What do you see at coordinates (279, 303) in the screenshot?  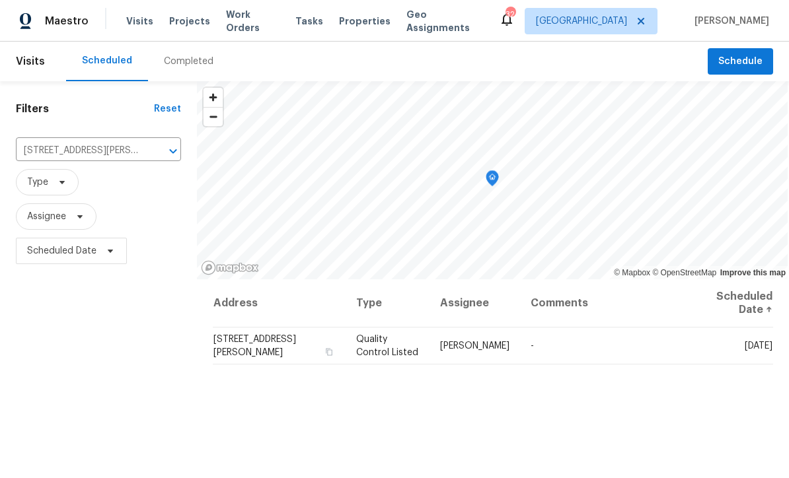 I see `th: Address` at bounding box center [279, 303].